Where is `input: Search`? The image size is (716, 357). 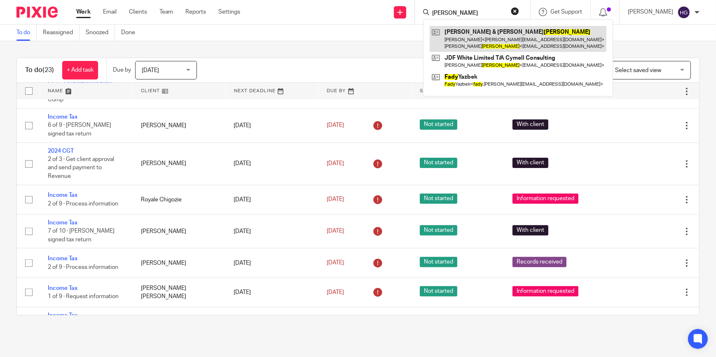 input: Search is located at coordinates (468, 14).